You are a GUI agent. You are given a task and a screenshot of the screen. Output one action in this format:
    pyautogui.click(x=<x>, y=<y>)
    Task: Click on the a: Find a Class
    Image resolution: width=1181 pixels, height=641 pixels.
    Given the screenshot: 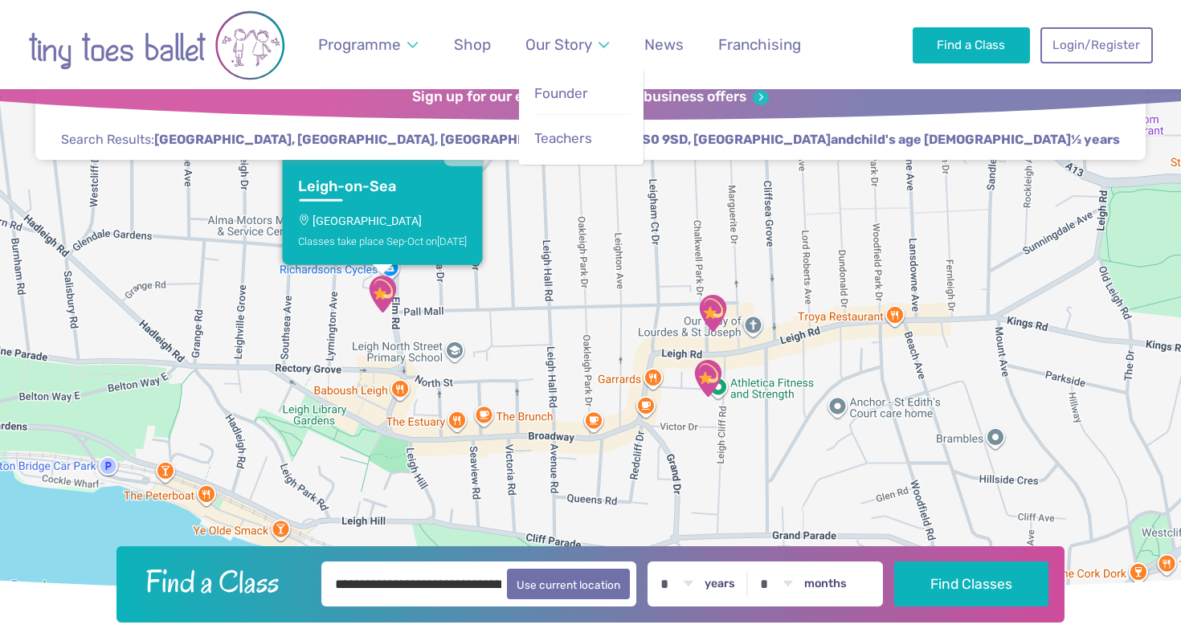 What is the action you would take?
    pyautogui.click(x=971, y=45)
    